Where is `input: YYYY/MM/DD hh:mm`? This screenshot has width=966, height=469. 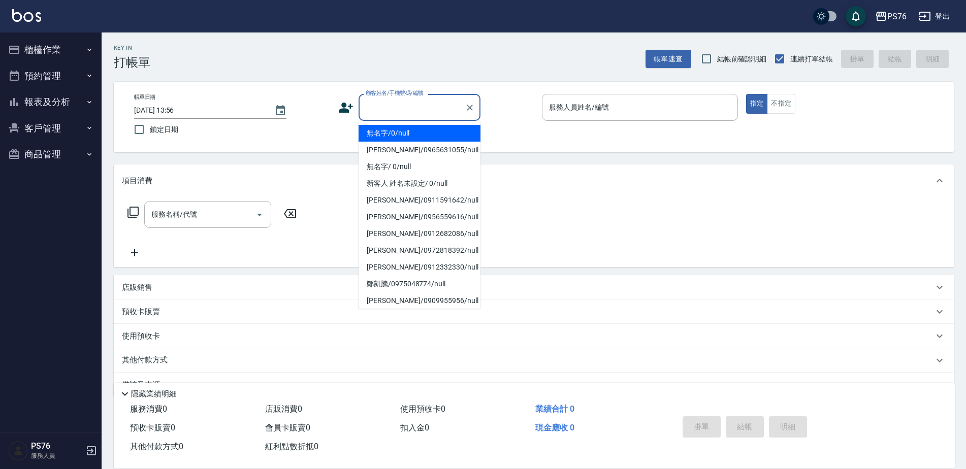 input: YYYY/MM/DD hh:mm is located at coordinates (199, 110).